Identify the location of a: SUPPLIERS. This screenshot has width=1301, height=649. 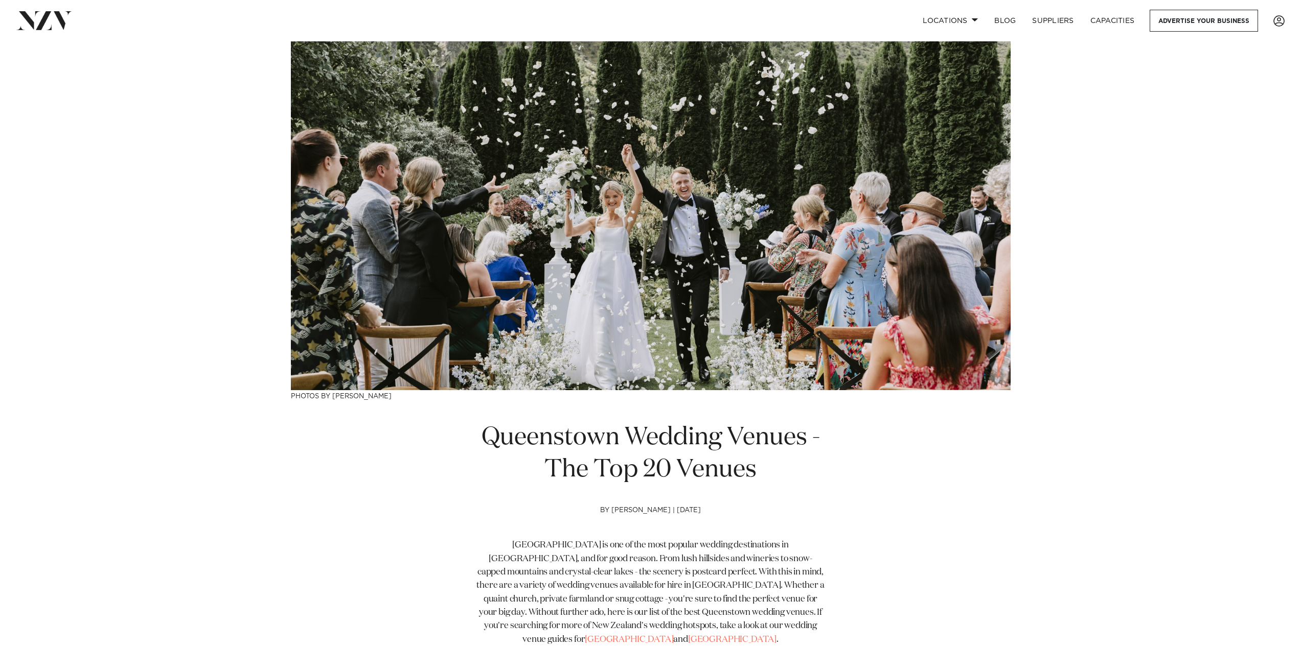
(1052, 20).